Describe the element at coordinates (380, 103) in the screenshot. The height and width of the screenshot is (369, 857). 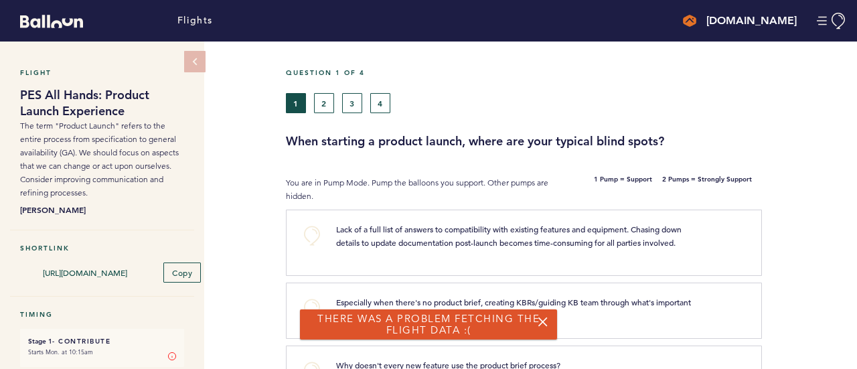
I see `button: 4` at that location.